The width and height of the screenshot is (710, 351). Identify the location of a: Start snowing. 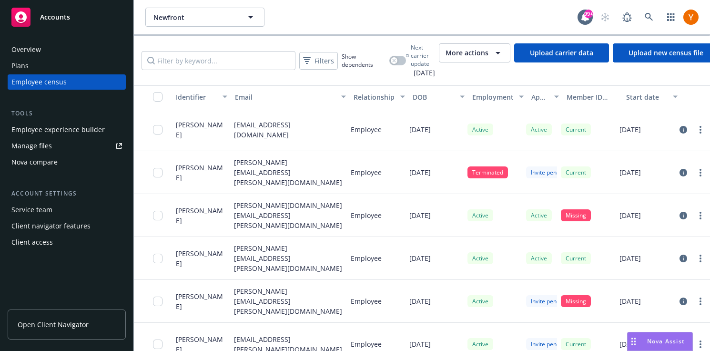
(605, 17).